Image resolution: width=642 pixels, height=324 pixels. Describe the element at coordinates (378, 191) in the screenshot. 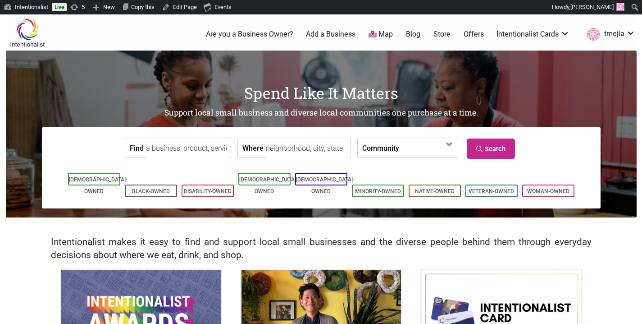

I see `a: Minority-Owned` at that location.